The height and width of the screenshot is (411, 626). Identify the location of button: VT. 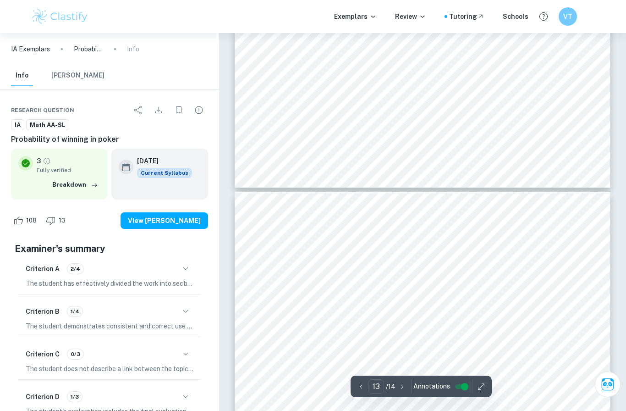
(568, 17).